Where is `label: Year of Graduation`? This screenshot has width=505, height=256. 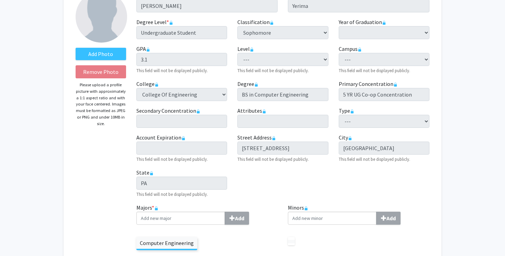
label: Year of Graduation is located at coordinates (362, 22).